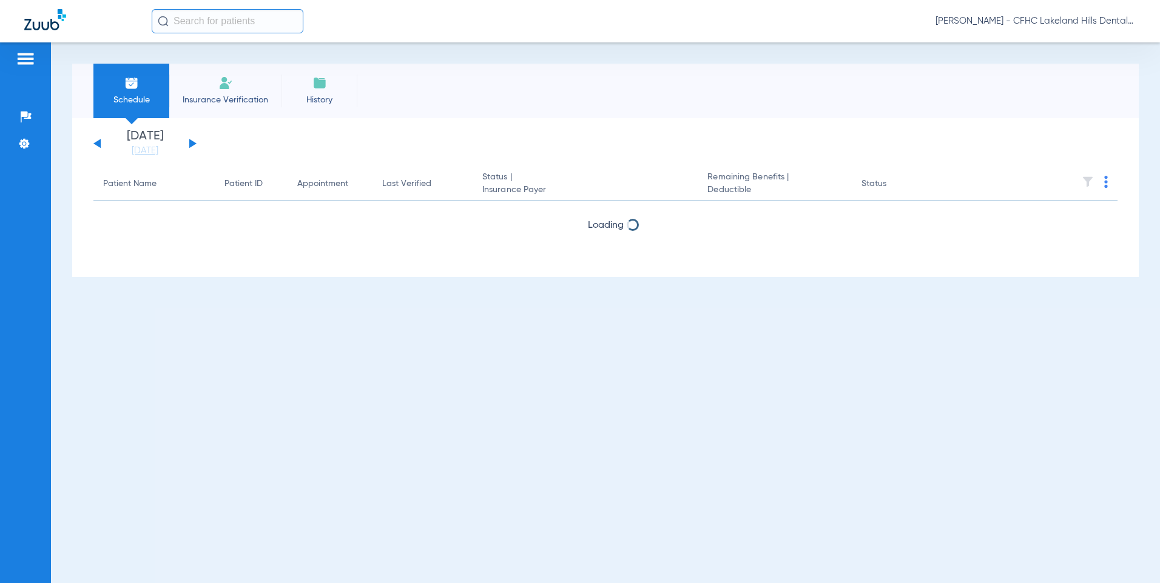  Describe the element at coordinates (131, 100) in the screenshot. I see `span: Schedule` at that location.